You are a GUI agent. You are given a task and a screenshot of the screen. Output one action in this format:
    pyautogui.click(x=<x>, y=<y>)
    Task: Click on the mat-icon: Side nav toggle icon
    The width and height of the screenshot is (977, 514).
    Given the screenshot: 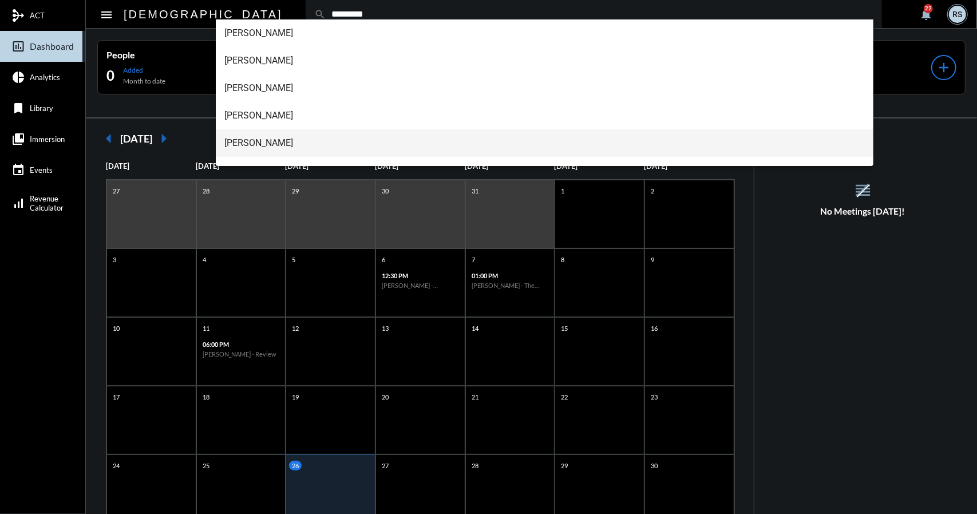 What is the action you would take?
    pyautogui.click(x=106, y=15)
    